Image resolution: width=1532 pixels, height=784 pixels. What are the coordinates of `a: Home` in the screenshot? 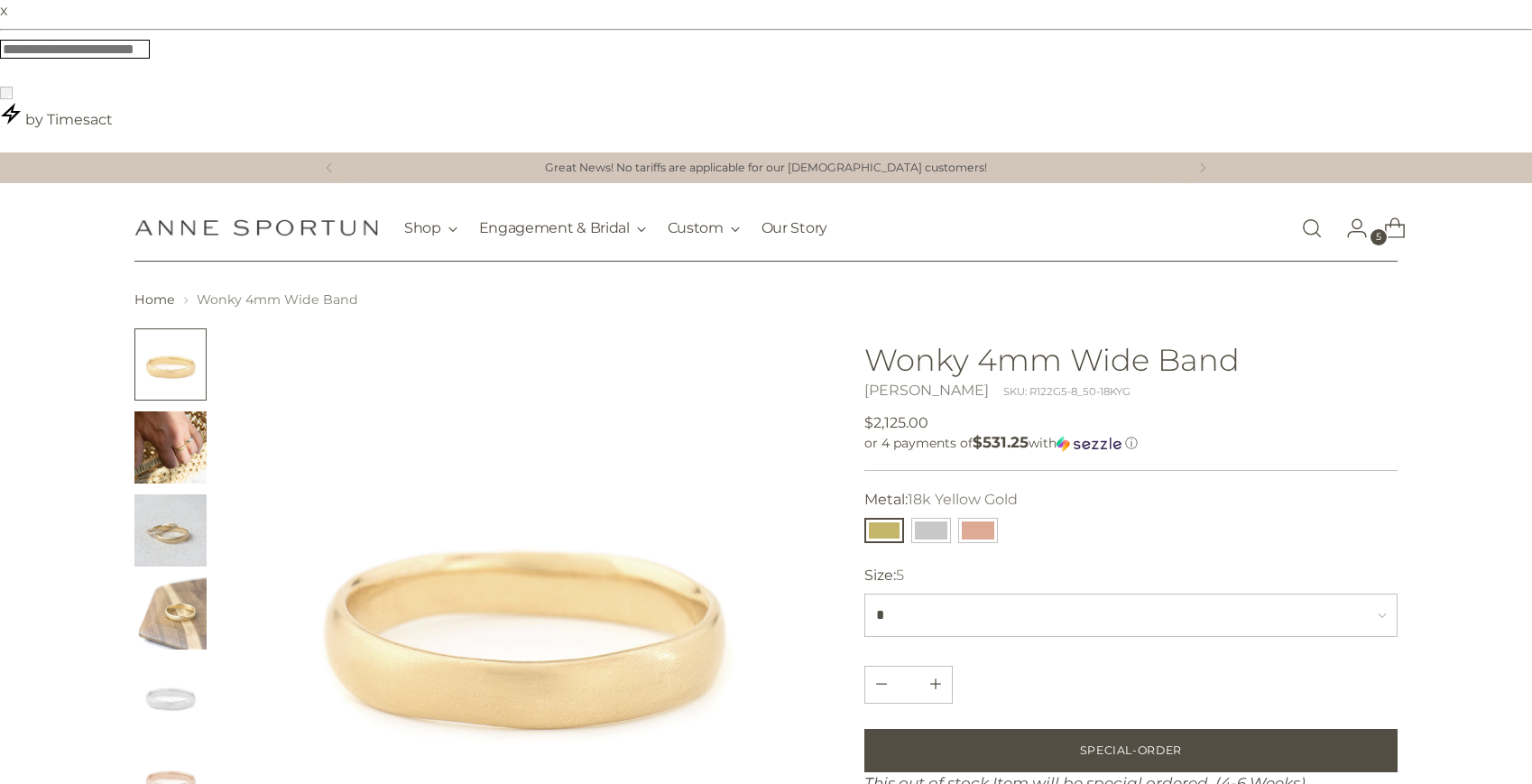 It's located at (155, 299).